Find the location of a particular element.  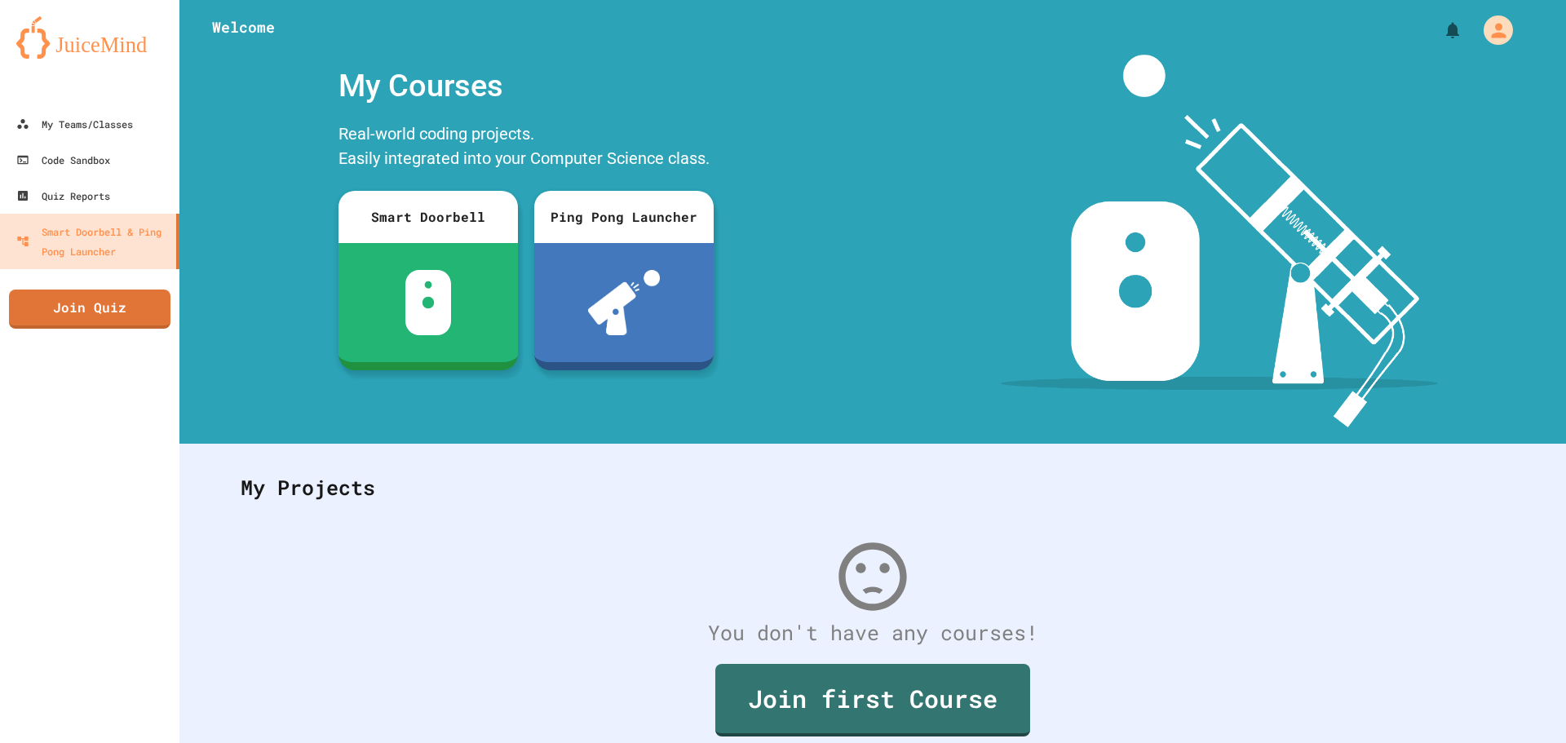

div: Real-world coding projects. Easily integrated into your Computer Science class. is located at coordinates (526, 148).